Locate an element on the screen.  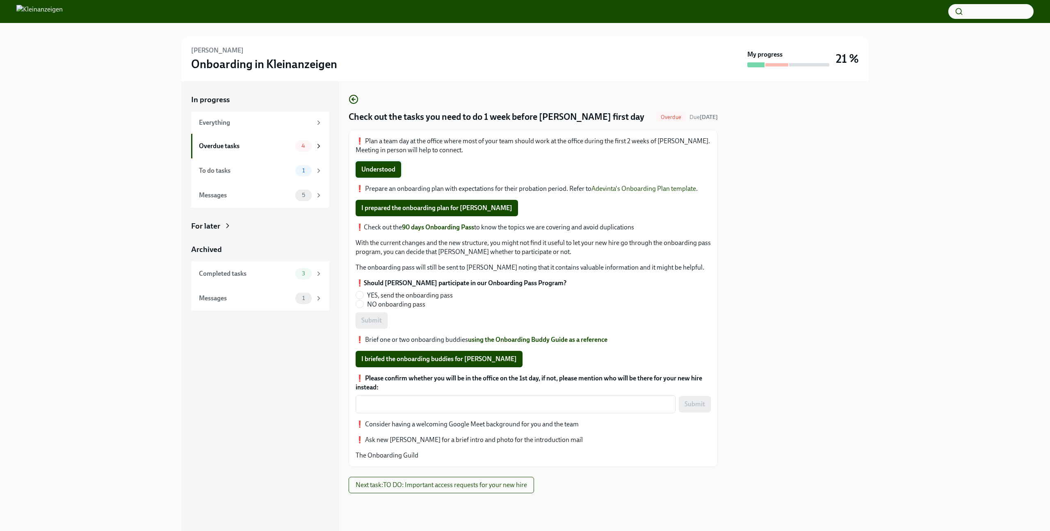
button: Understood is located at coordinates (378, 169).